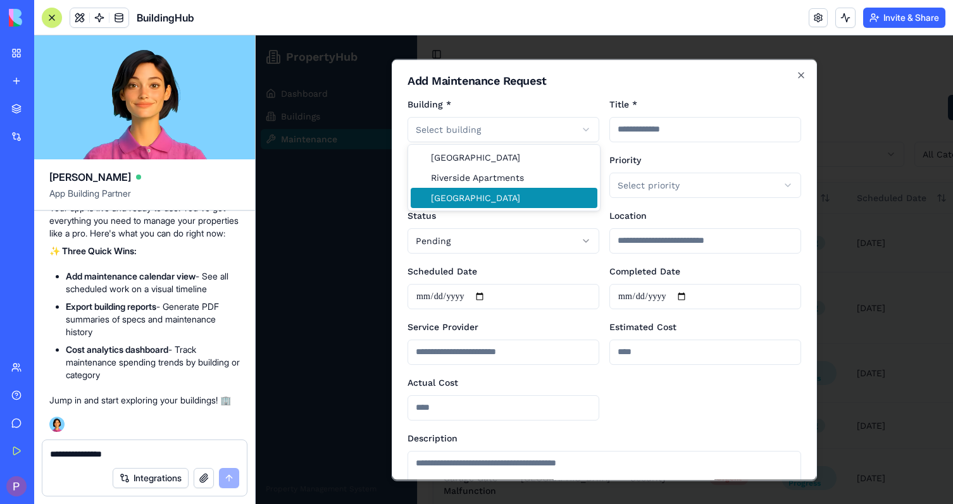  Describe the element at coordinates (904, 18) in the screenshot. I see `button: Invite & Share` at that location.